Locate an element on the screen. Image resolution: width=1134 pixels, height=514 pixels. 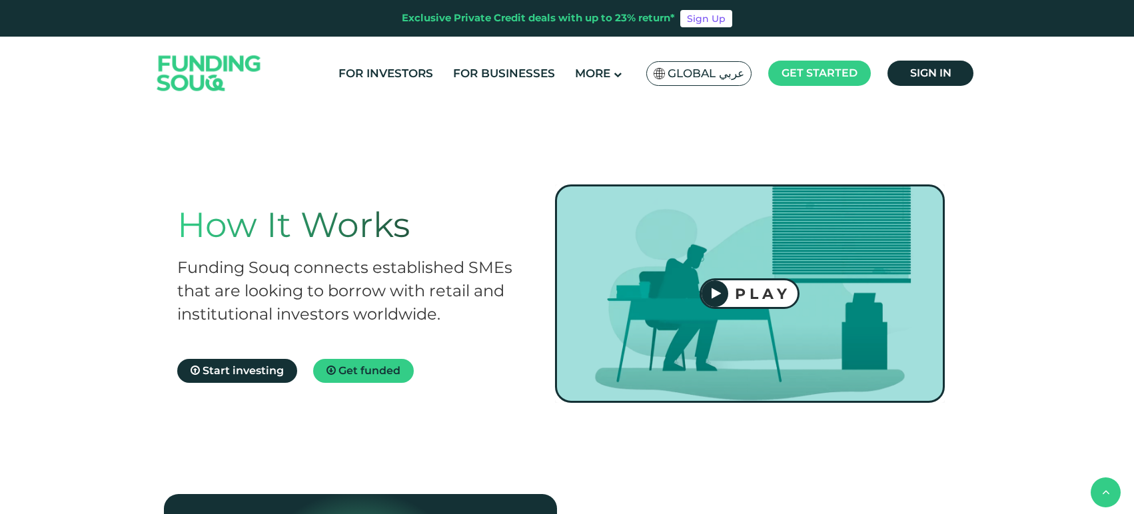
a: For Investors is located at coordinates (386, 73).